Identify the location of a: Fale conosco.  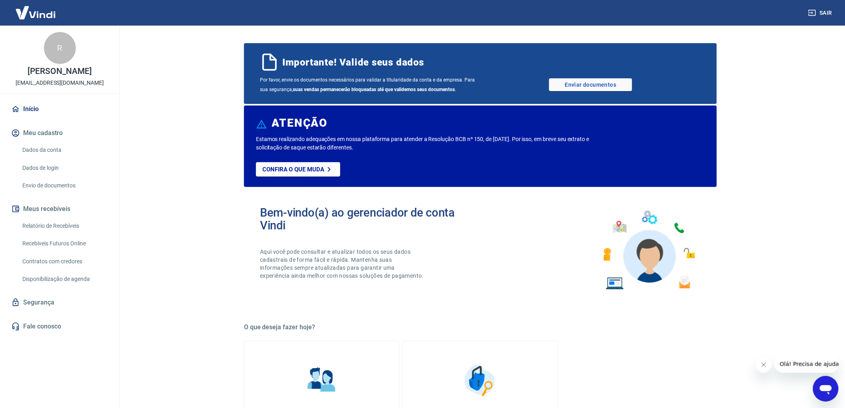
(59, 326).